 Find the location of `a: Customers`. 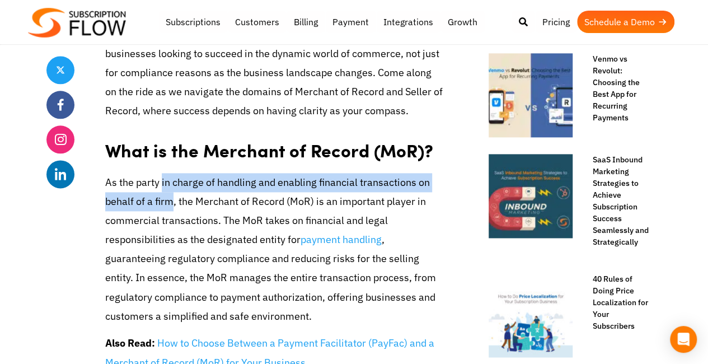

a: Customers is located at coordinates (257, 22).